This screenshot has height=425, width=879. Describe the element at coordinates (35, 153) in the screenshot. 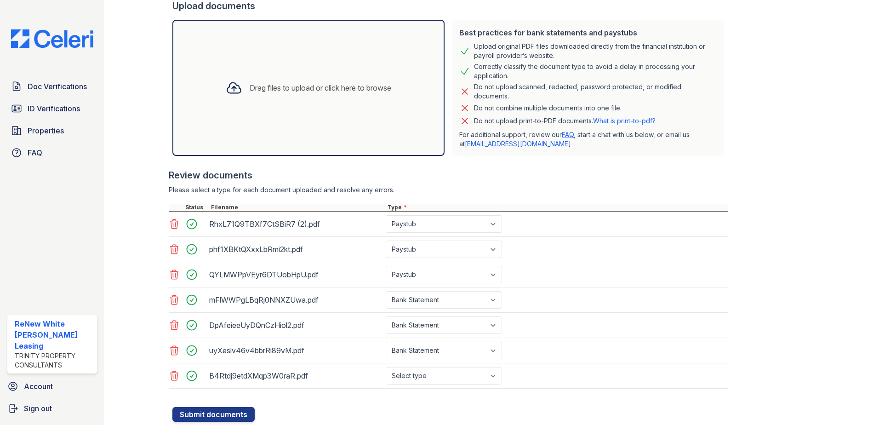

I see `span: FAQ` at that location.